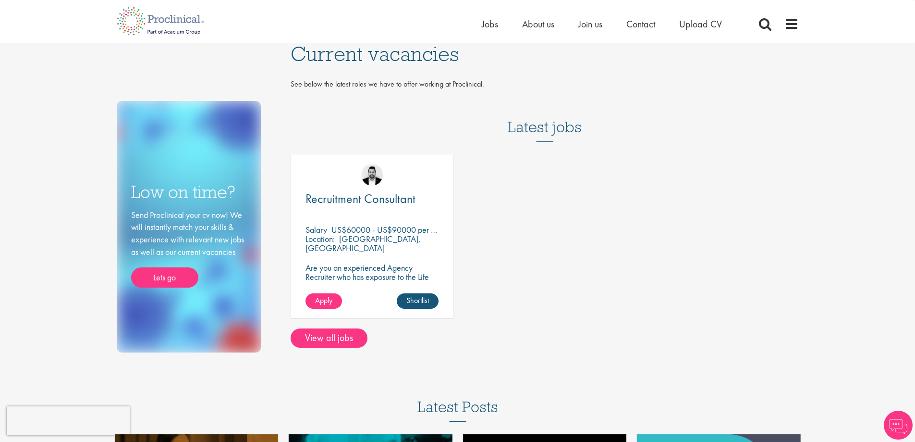 The image size is (915, 442). I want to click on div: Send Proclinical your cv now! We will instantly match your skills & experience with relevant new ..., so click(189, 248).